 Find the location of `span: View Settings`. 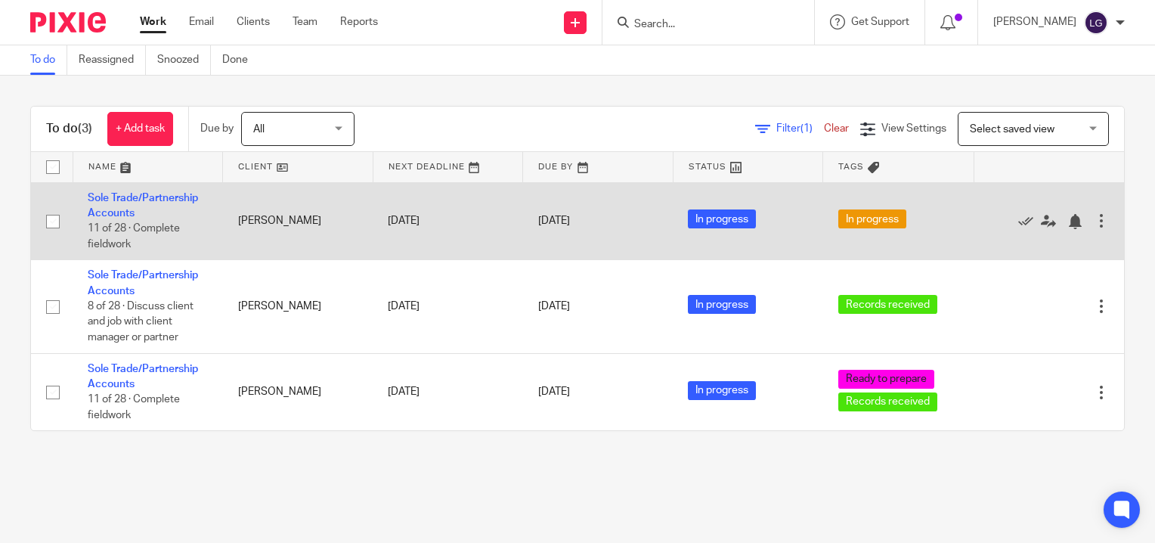

span: View Settings is located at coordinates (914, 128).